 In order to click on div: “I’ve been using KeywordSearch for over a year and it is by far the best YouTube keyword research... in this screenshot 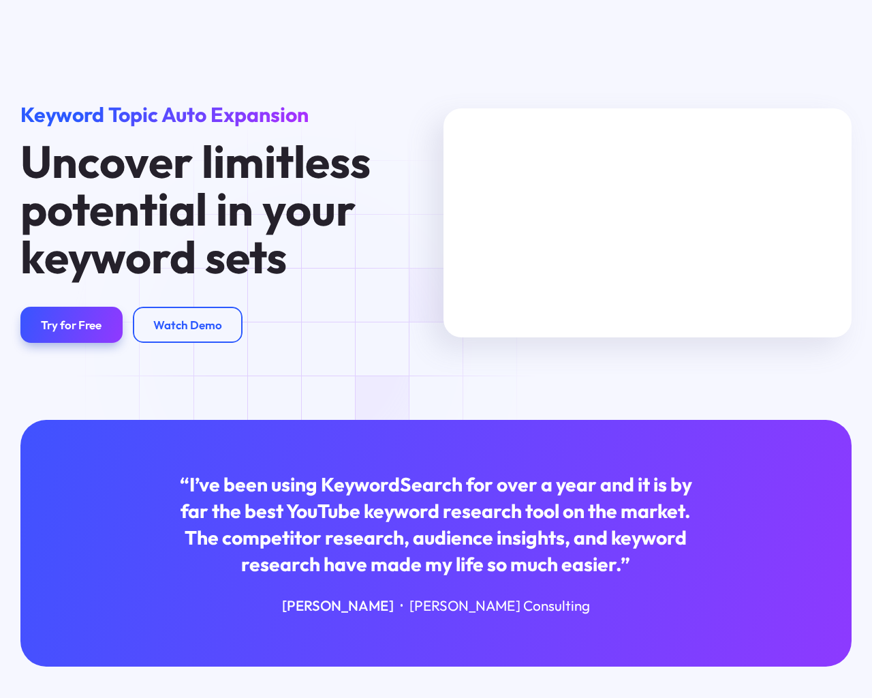, I will do `click(436, 525)`.